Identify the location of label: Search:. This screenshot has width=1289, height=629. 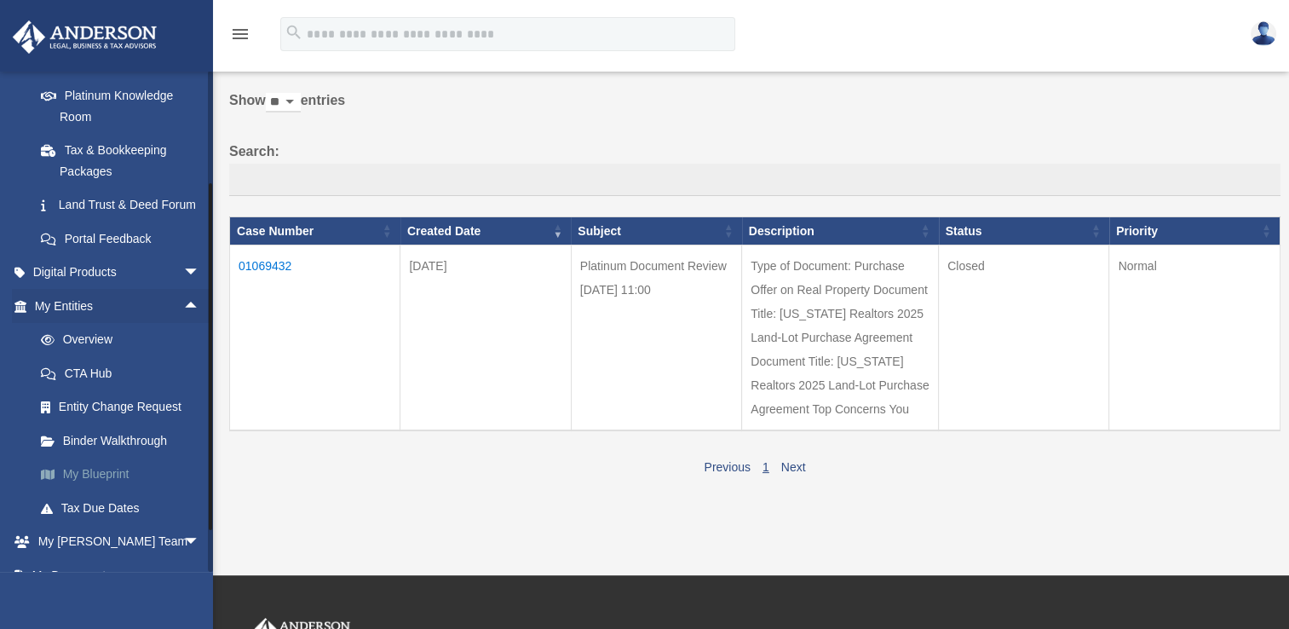
(755, 168).